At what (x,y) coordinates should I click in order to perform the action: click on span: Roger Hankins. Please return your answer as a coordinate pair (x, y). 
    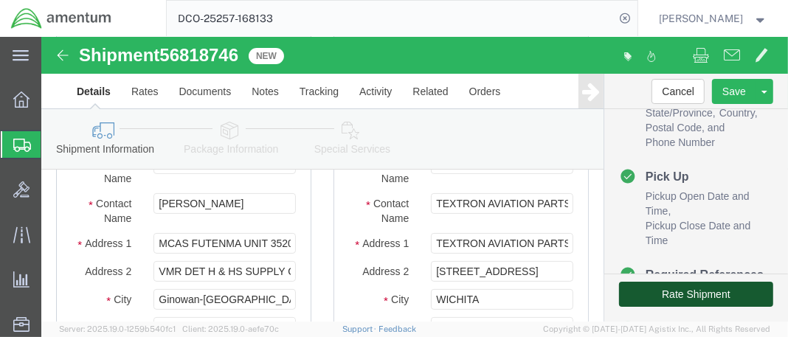
    Looking at the image, I should click on (702, 18).